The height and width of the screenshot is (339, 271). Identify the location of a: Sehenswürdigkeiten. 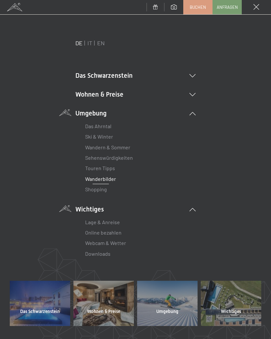
(109, 157).